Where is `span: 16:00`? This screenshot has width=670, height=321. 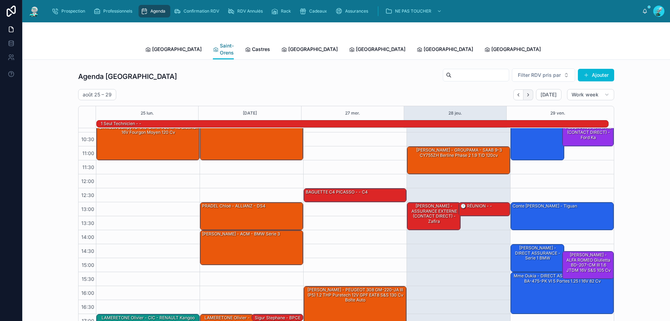
span: 16:00 is located at coordinates (88, 292).